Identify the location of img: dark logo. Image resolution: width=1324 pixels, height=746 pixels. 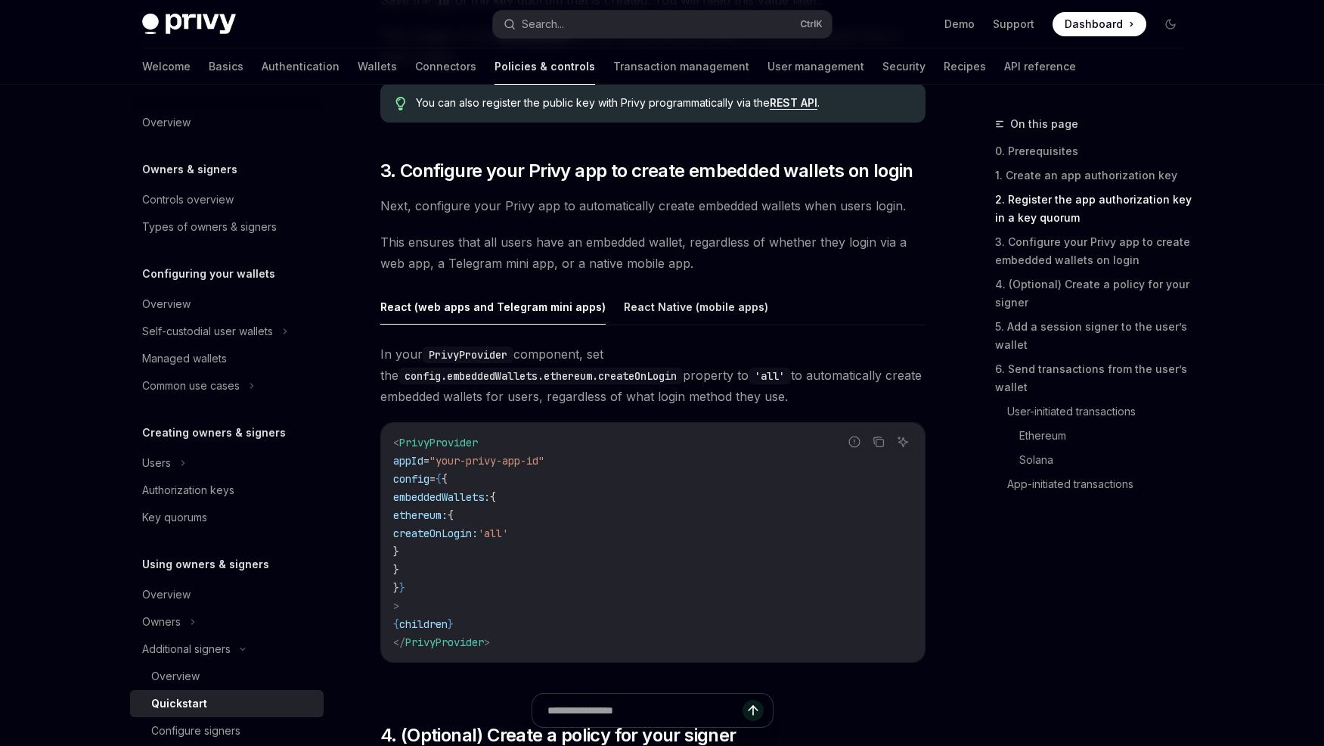
(189, 24).